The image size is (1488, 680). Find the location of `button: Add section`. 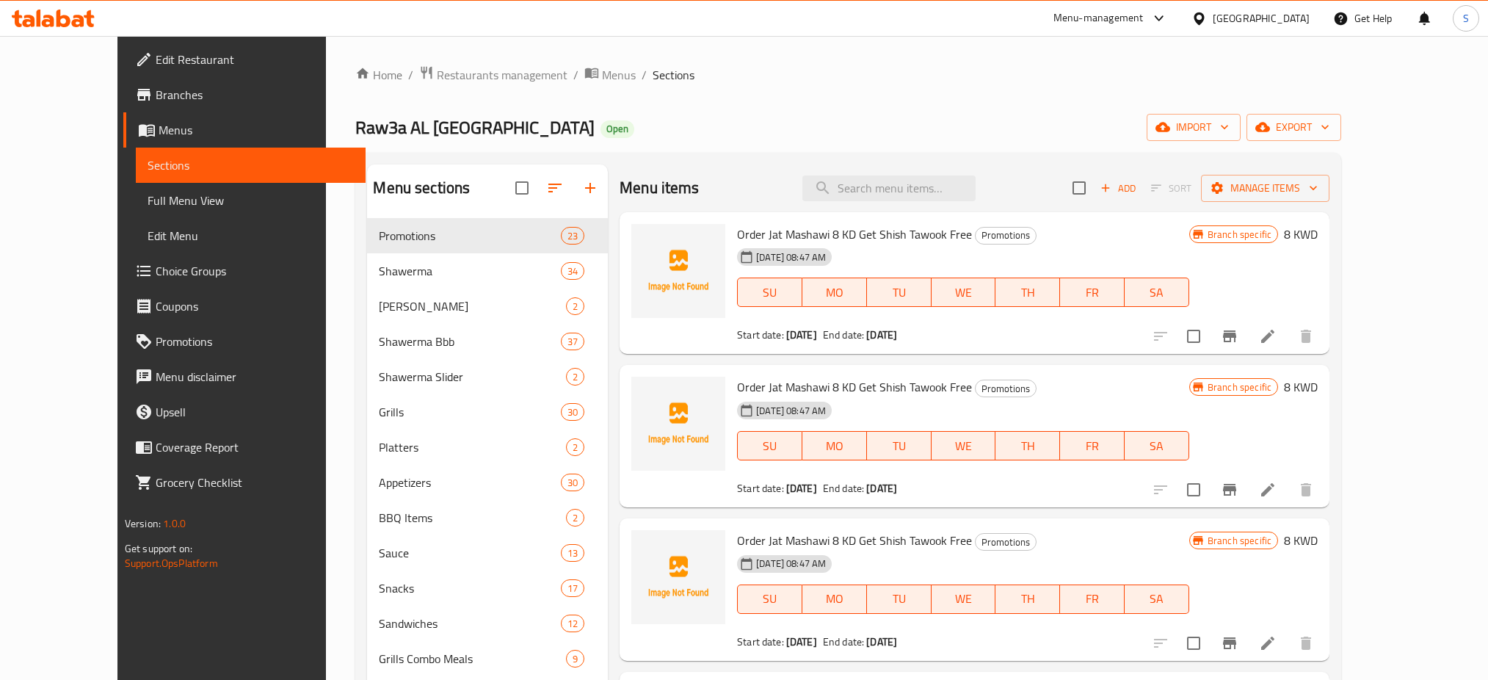

button: Add section is located at coordinates (590, 188).